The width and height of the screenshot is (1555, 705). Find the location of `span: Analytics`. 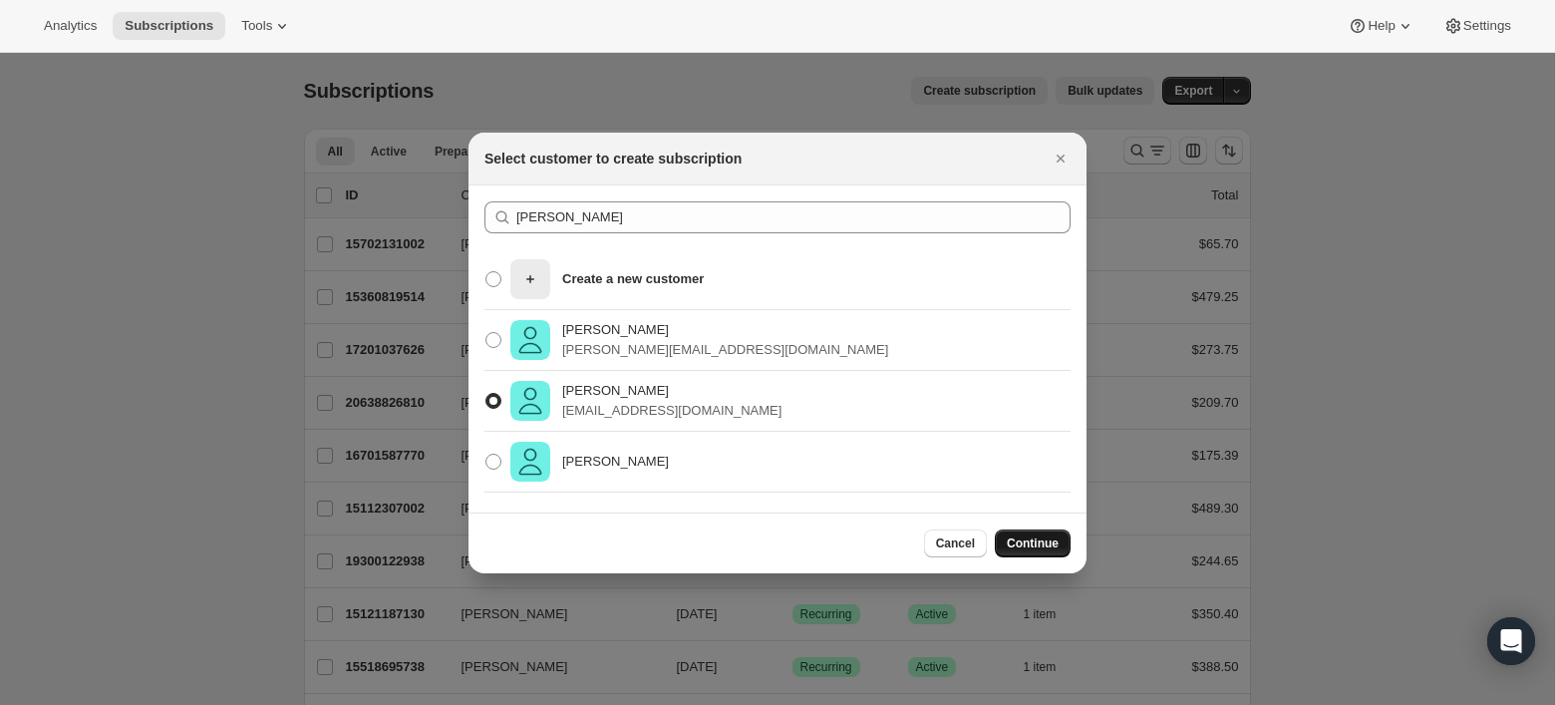

span: Analytics is located at coordinates (70, 26).